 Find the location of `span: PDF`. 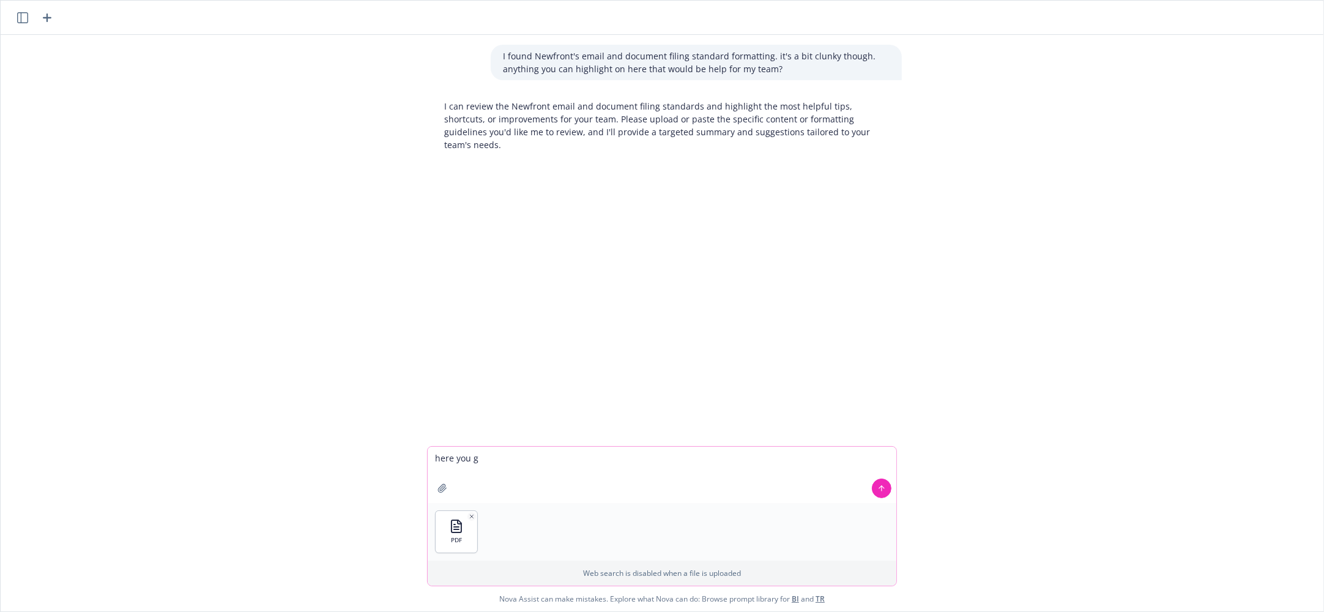

span: PDF is located at coordinates (456, 540).